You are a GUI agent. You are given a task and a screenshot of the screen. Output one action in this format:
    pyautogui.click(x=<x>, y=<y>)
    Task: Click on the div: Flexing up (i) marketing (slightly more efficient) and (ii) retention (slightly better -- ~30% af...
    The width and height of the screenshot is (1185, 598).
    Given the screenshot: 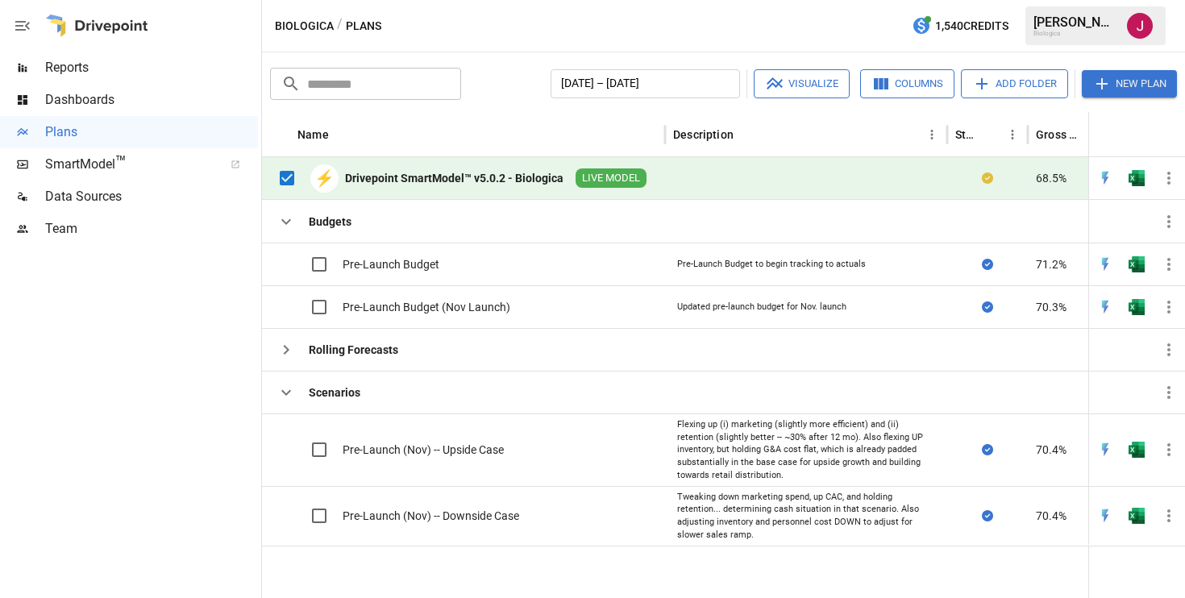 What is the action you would take?
    pyautogui.click(x=806, y=450)
    